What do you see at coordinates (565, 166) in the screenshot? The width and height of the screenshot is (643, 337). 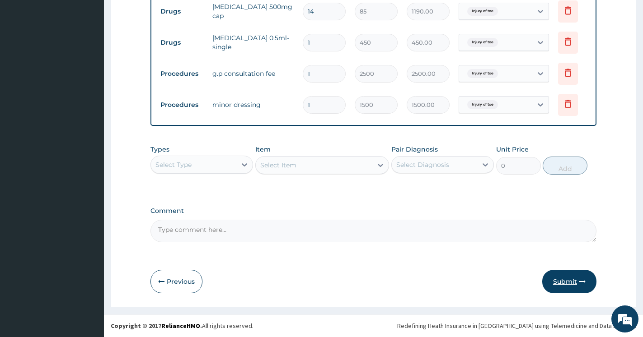 I see `button: Add` at bounding box center [565, 166].